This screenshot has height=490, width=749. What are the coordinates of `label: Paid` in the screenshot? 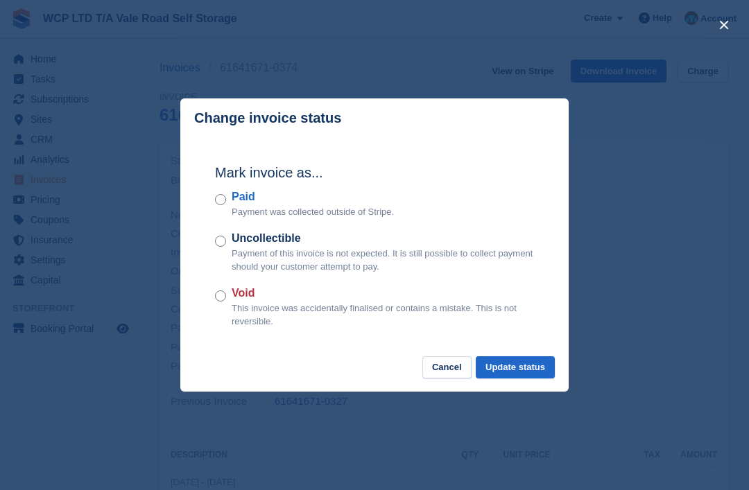 It's located at (313, 197).